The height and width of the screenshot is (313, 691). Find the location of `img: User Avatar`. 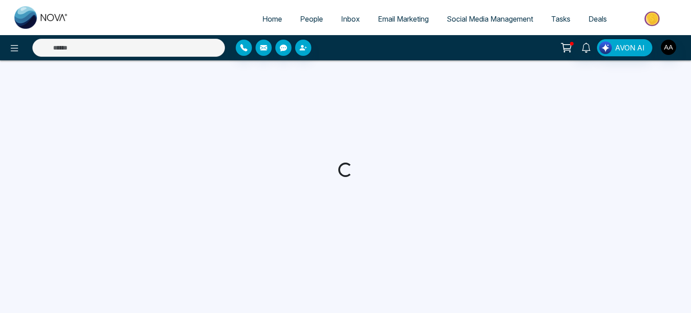

img: User Avatar is located at coordinates (669, 47).